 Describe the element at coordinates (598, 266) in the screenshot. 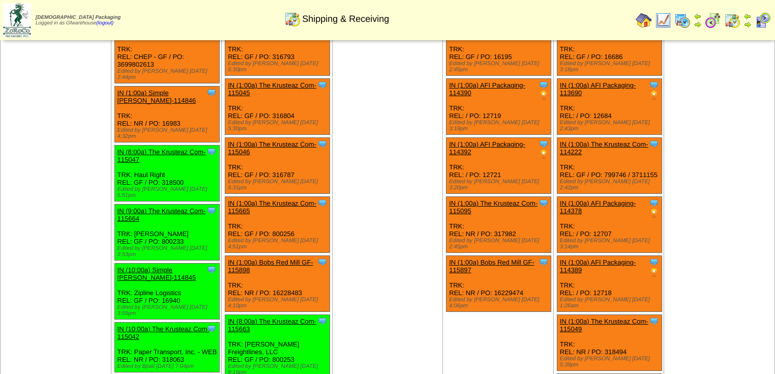

I see `a: IN (1:00a) AFI Packaging-114389` at that location.